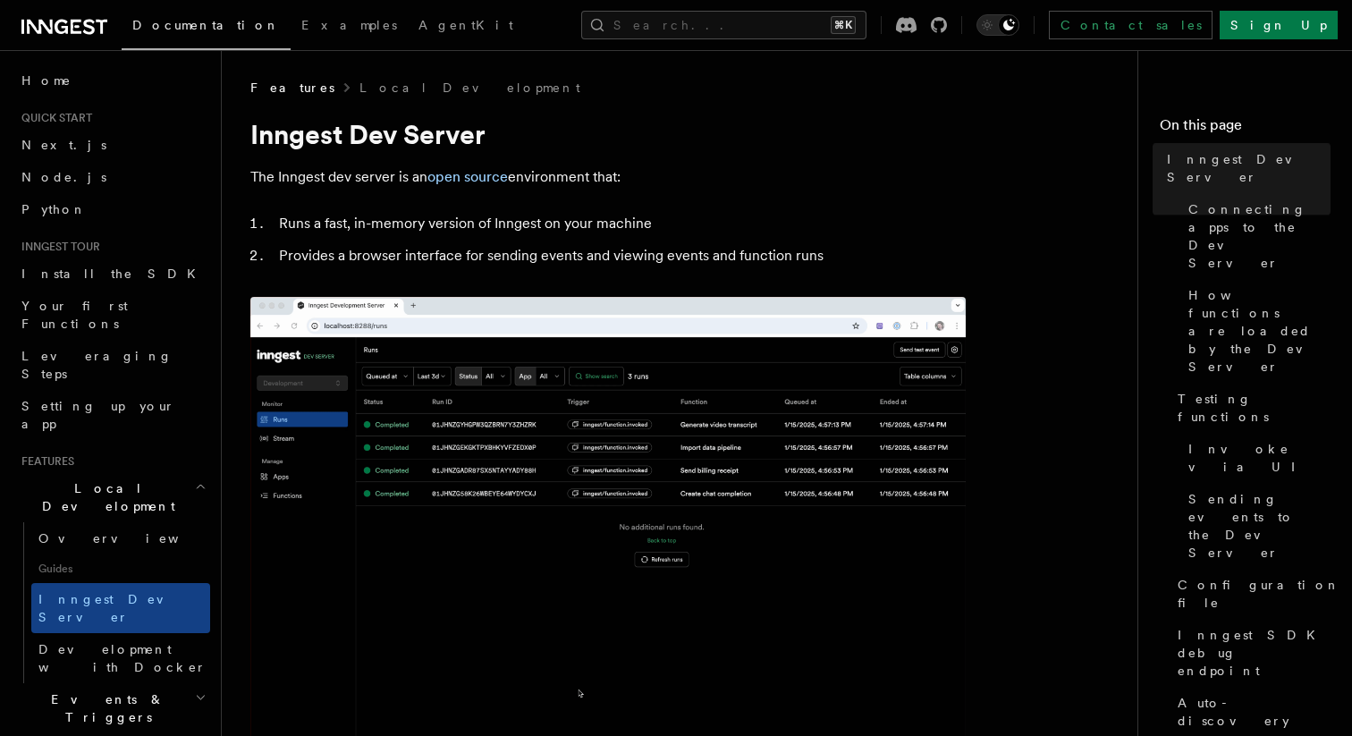 This screenshot has height=736, width=1352. What do you see at coordinates (1250, 594) in the screenshot?
I see `a: Configuration file` at bounding box center [1250, 594].